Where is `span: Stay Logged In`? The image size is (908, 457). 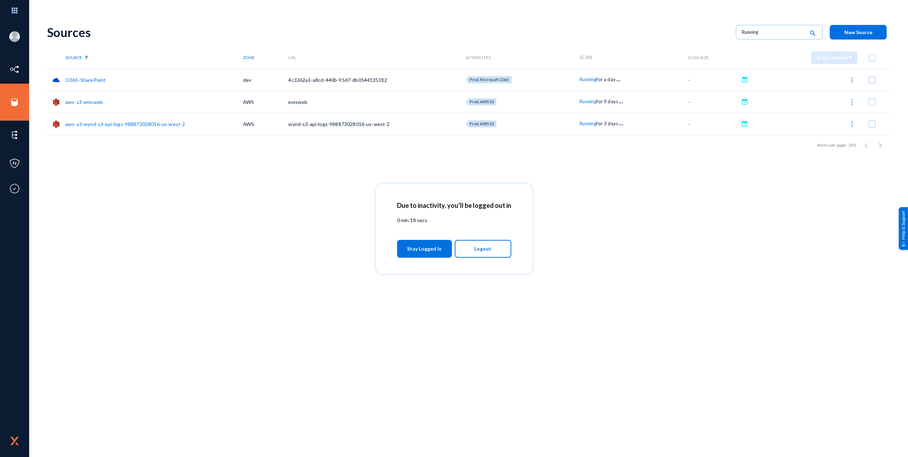
span: Stay Logged In is located at coordinates (424, 249).